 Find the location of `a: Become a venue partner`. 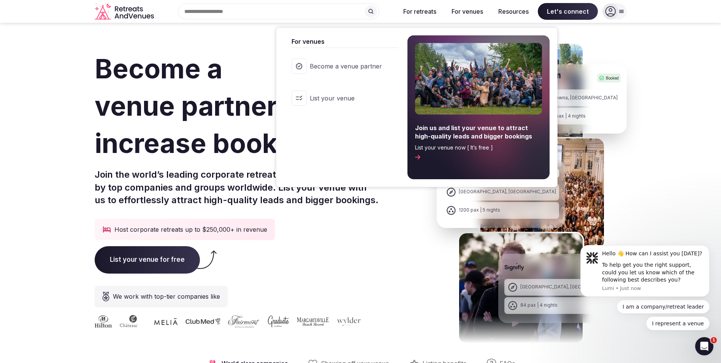

a: Become a venue partner is located at coordinates (341, 66).